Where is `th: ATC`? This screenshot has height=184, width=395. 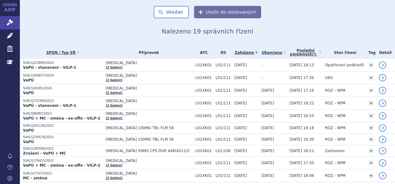 th: ATC is located at coordinates (202, 52).